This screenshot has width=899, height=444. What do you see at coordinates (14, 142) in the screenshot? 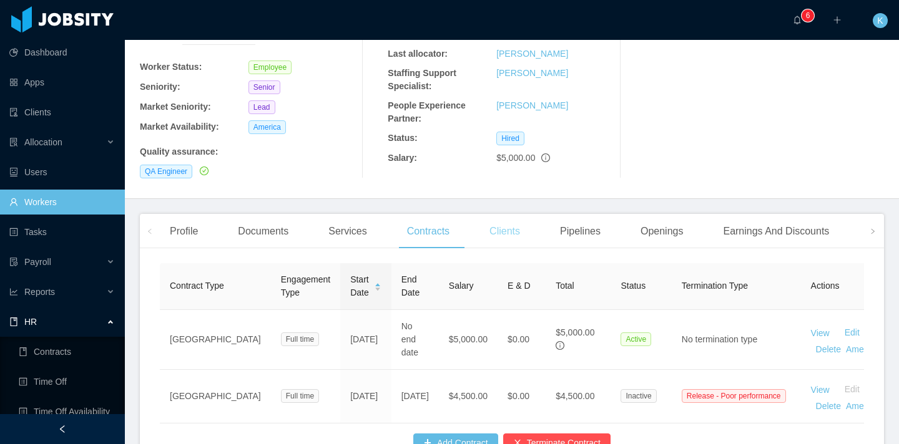
I see `i: icon: solution` at bounding box center [14, 142].